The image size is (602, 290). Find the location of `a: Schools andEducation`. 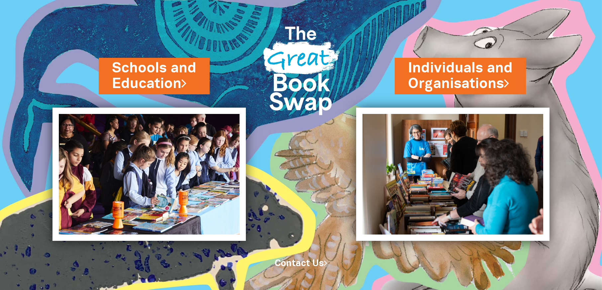

a: Schools andEducation is located at coordinates (154, 76).